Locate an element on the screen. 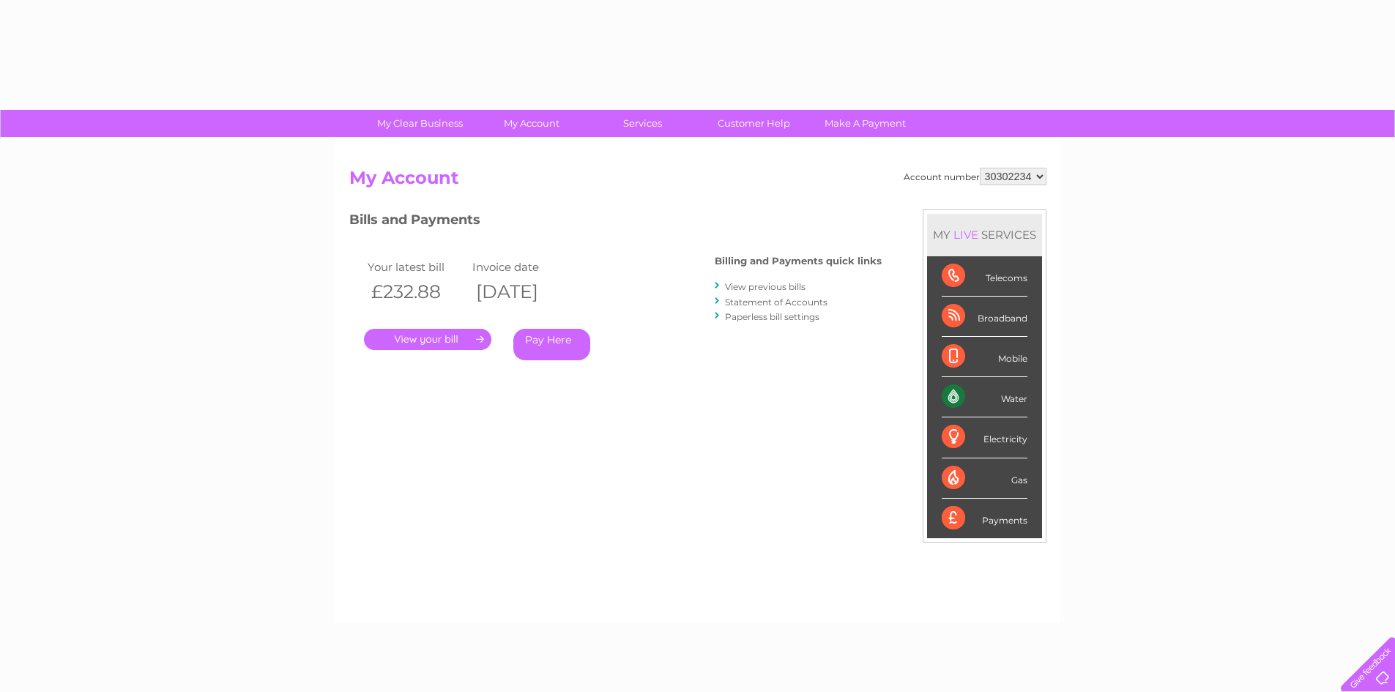 This screenshot has height=692, width=1395. td: Invoice date is located at coordinates (521, 267).